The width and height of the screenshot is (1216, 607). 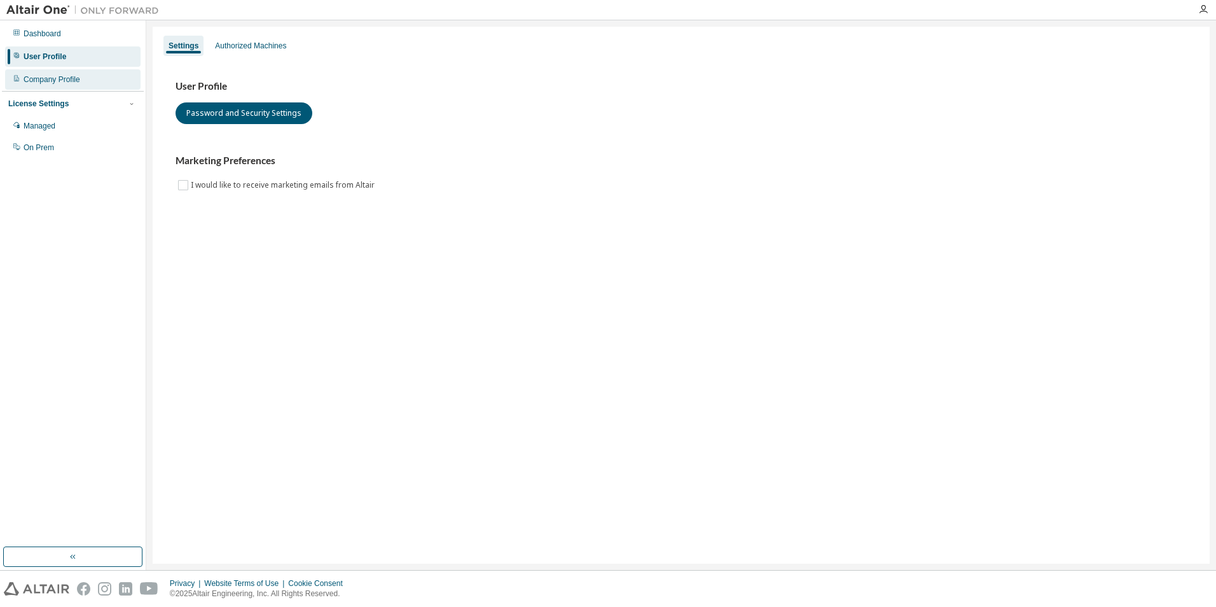 What do you see at coordinates (183, 46) in the screenshot?
I see `div: Settings` at bounding box center [183, 46].